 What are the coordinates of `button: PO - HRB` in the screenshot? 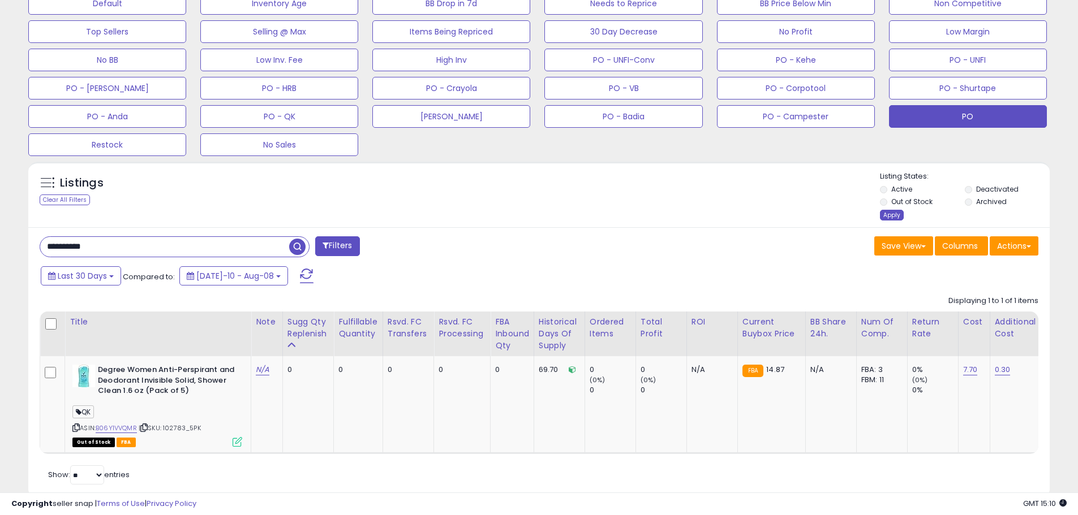 It's located at (279, 88).